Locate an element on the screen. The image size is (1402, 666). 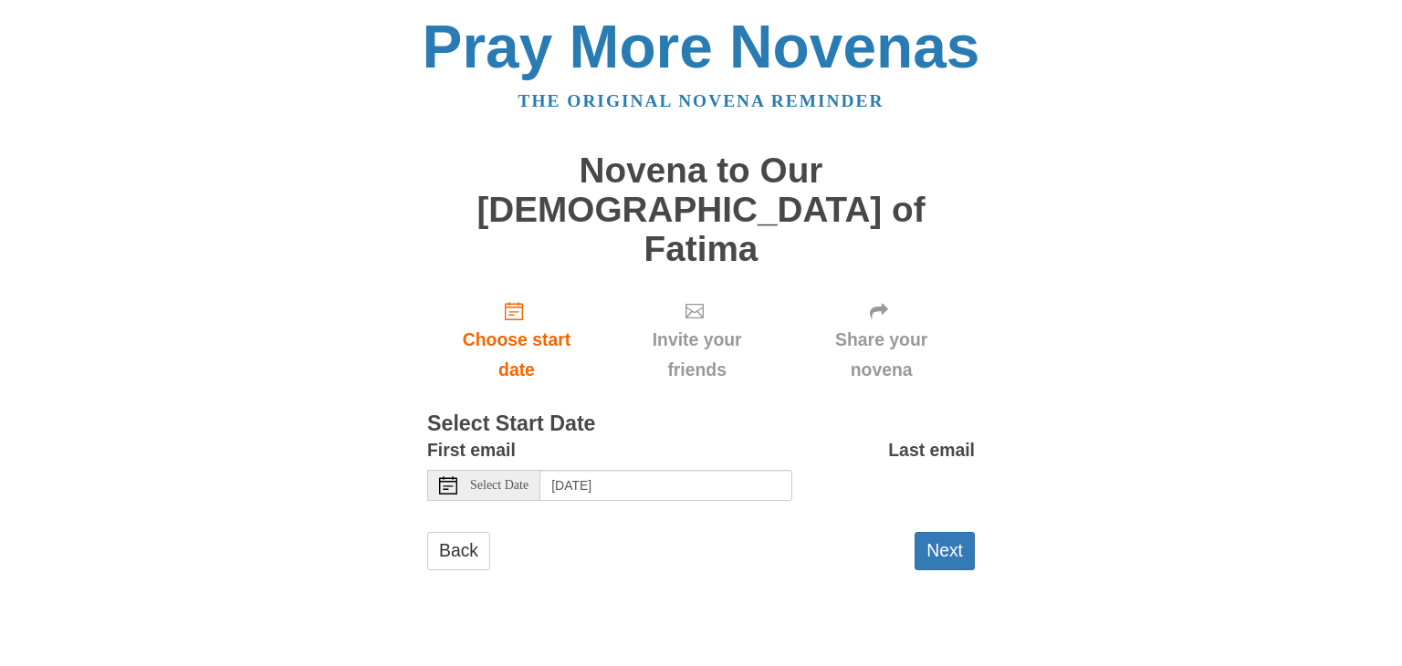
label: First email is located at coordinates (471, 450).